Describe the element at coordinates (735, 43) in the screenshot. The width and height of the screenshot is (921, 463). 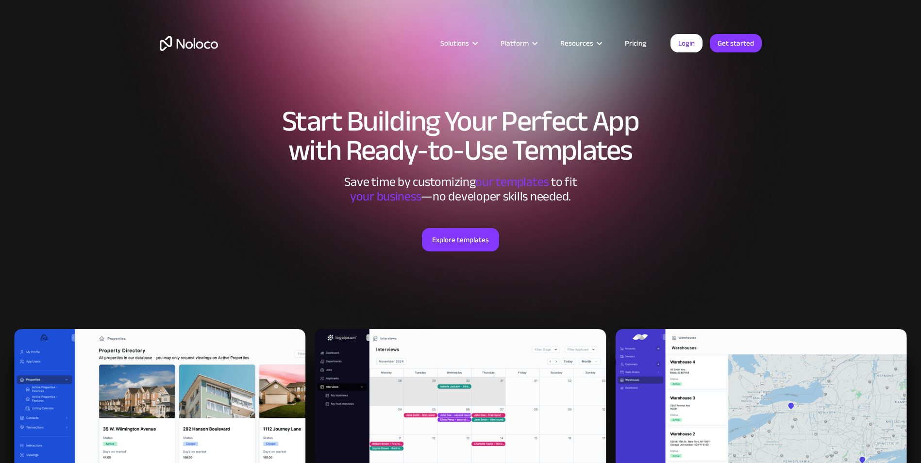
I see `a: Get started` at that location.